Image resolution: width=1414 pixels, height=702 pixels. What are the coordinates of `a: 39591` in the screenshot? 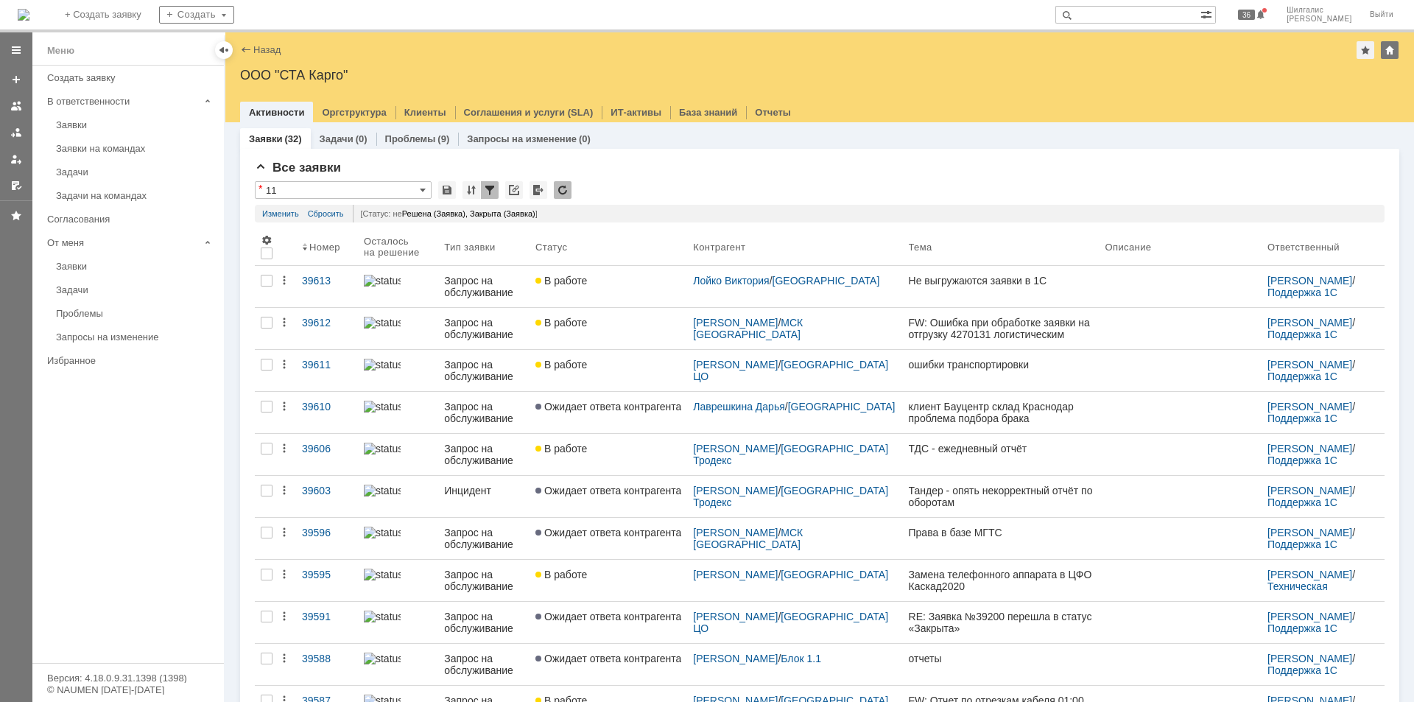 It's located at (327, 622).